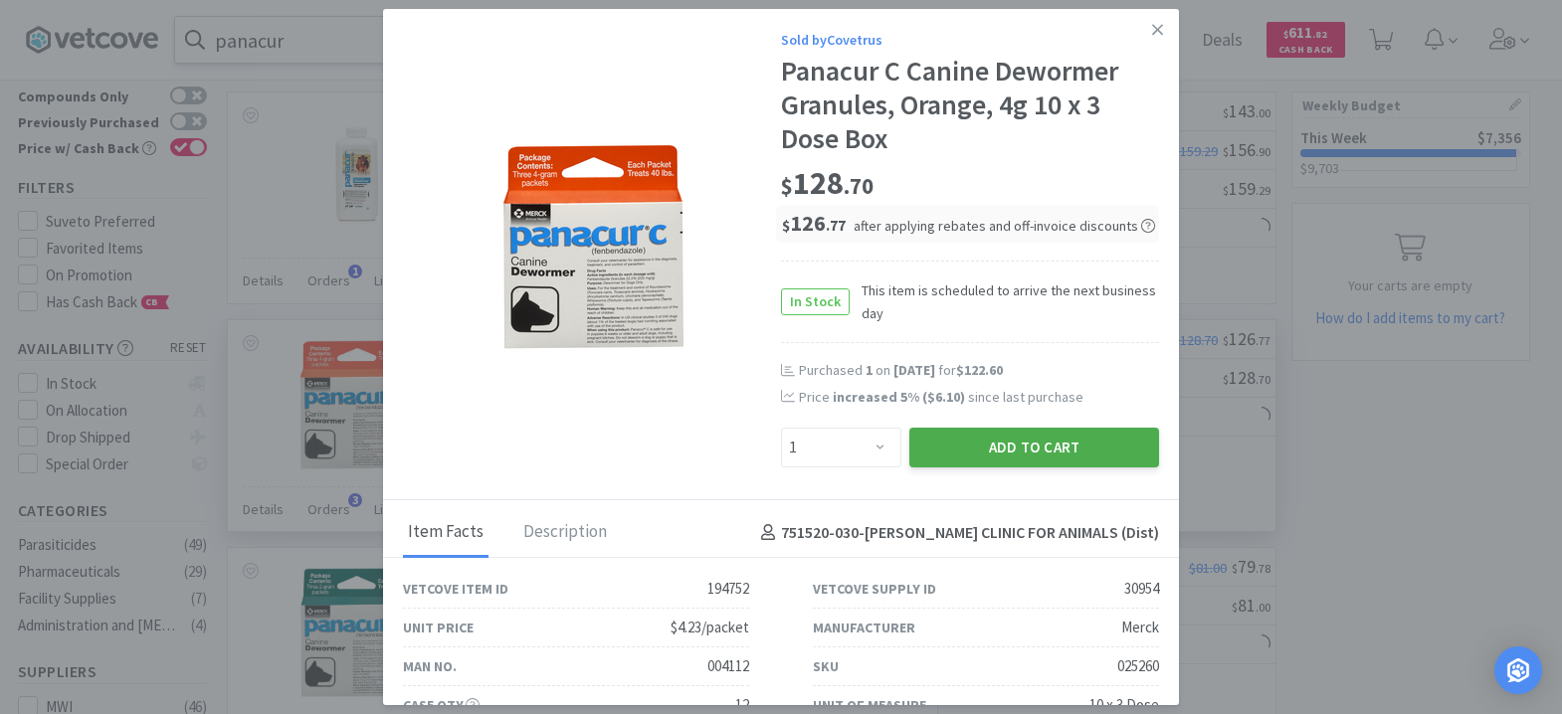 The width and height of the screenshot is (1562, 714). What do you see at coordinates (456, 589) in the screenshot?
I see `div: Vetcove Item ID` at bounding box center [456, 589].